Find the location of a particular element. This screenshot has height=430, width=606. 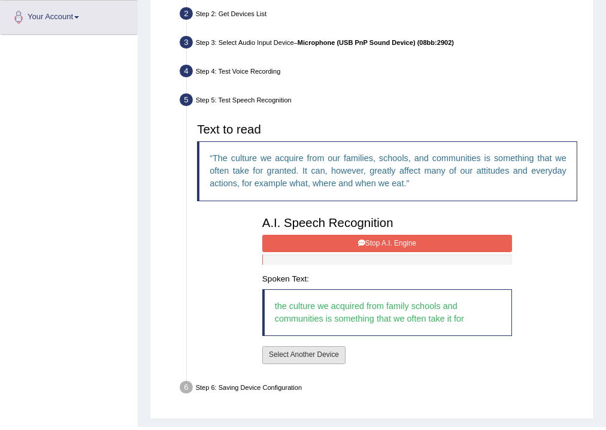

h3: Text to read is located at coordinates (387, 129).